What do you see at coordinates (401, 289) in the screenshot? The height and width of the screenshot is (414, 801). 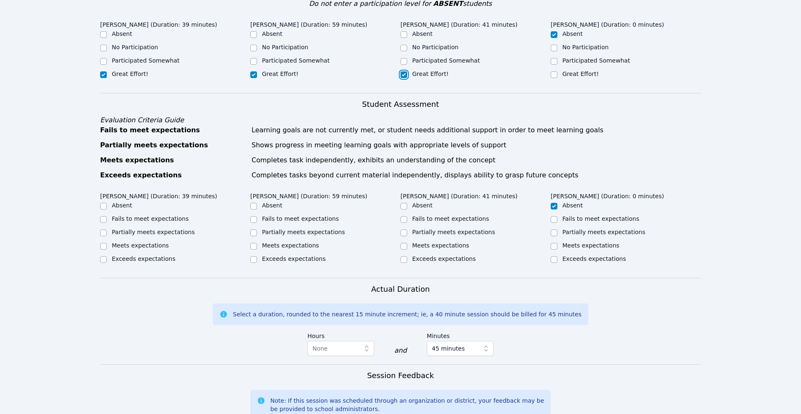 I see `h3: Actual Duration` at bounding box center [401, 289].